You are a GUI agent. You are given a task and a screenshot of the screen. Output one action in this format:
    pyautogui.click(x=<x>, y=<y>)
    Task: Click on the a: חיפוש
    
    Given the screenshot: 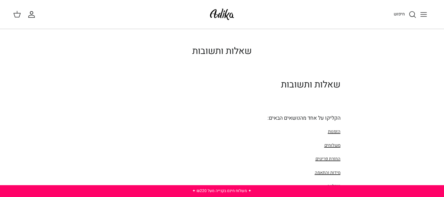 What is the action you would take?
    pyautogui.click(x=405, y=14)
    